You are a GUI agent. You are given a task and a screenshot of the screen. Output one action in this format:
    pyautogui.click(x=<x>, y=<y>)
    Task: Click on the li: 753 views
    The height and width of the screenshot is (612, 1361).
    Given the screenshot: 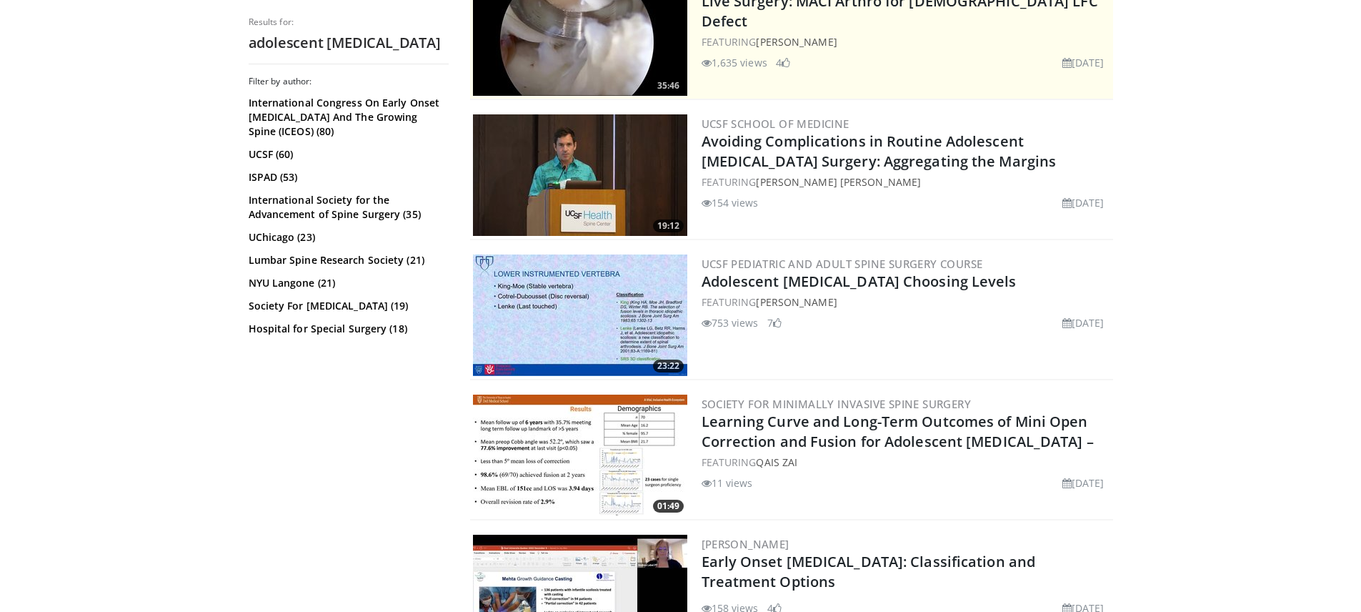 What is the action you would take?
    pyautogui.click(x=730, y=322)
    